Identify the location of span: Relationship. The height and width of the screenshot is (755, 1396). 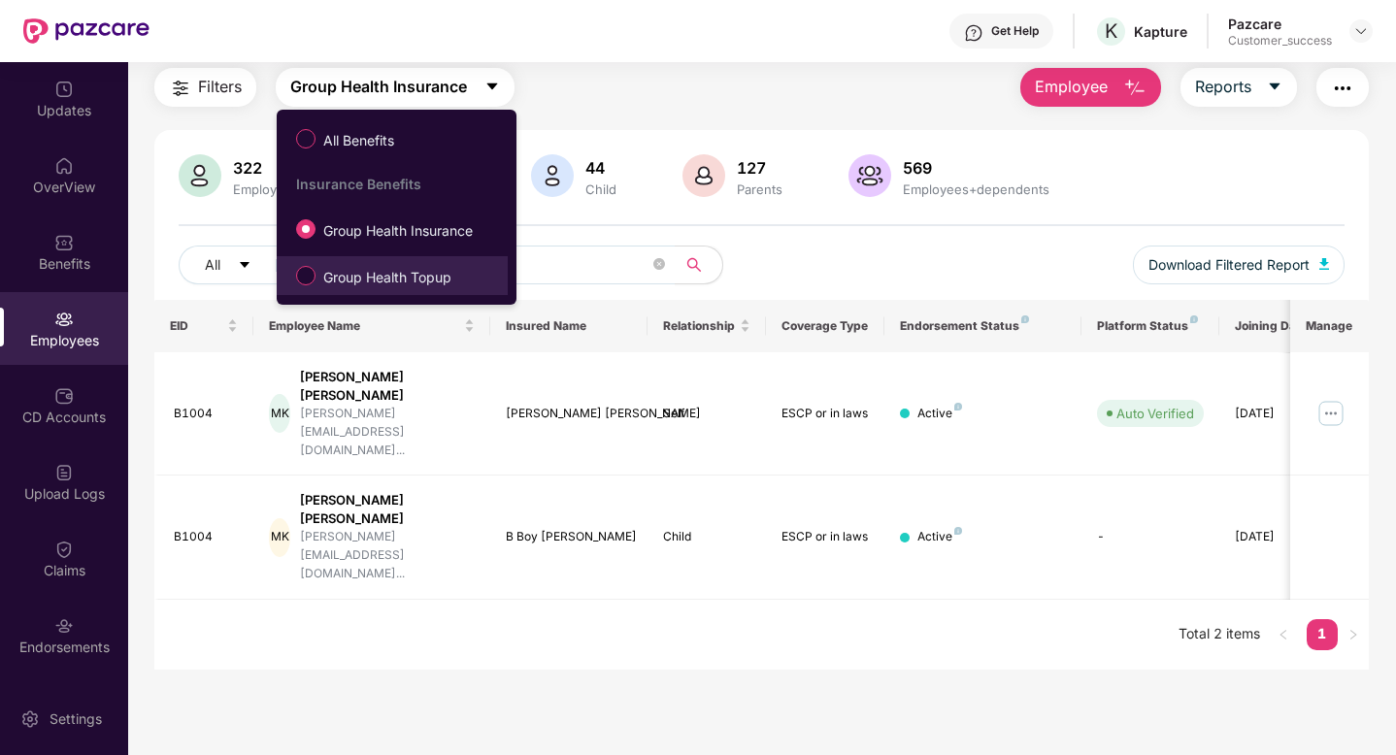
(699, 326).